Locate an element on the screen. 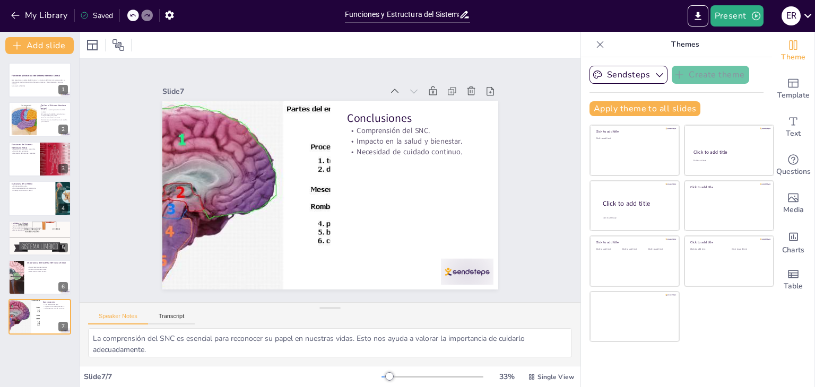  p: El SNC es esencial para el control del cuerpo. is located at coordinates (54, 110).